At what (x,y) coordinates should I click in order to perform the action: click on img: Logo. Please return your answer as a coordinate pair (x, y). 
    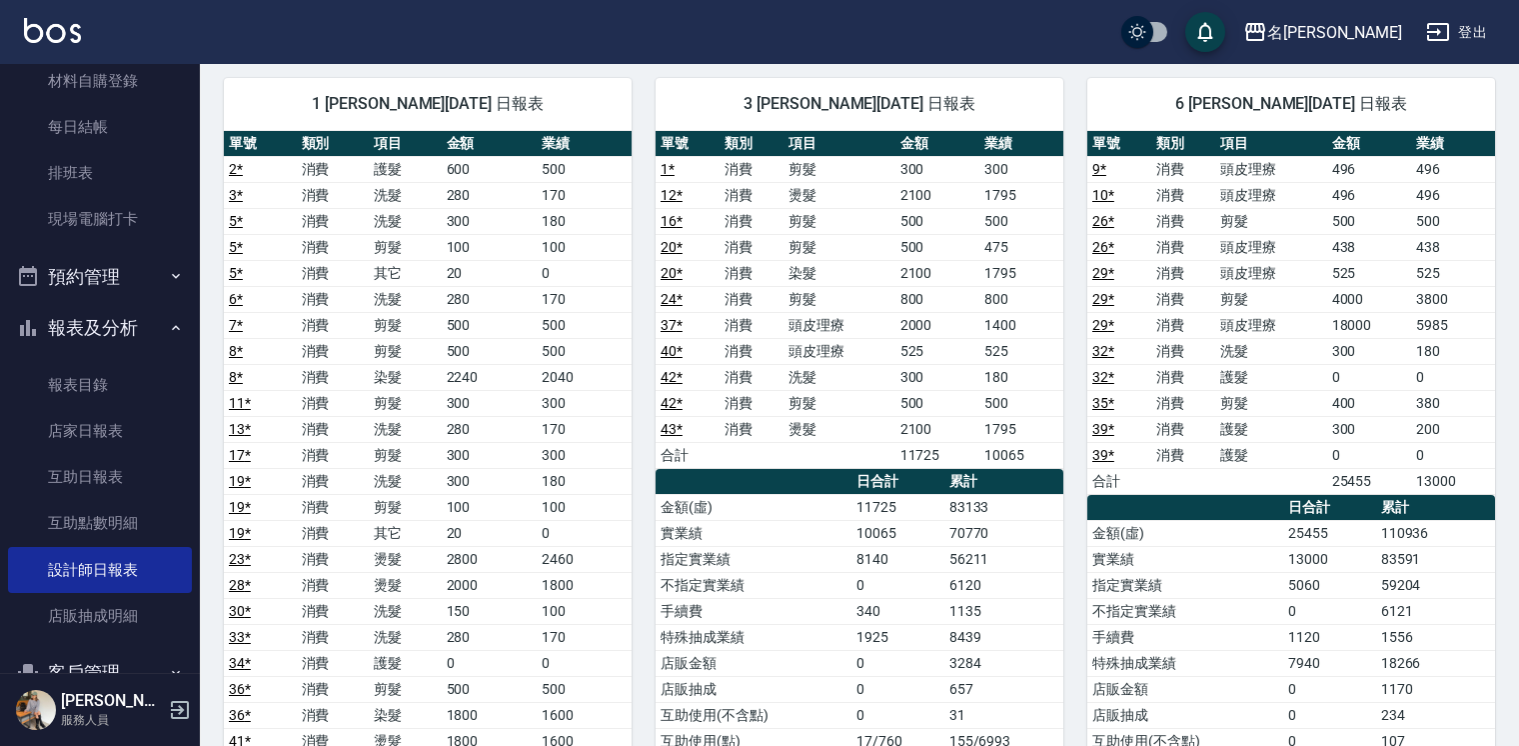
    Looking at the image, I should click on (52, 30).